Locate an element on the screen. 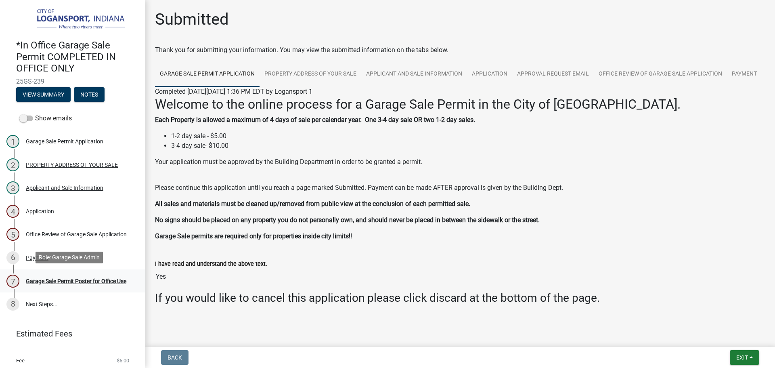  a: Office Review of Garage Sale Application is located at coordinates (660, 74).